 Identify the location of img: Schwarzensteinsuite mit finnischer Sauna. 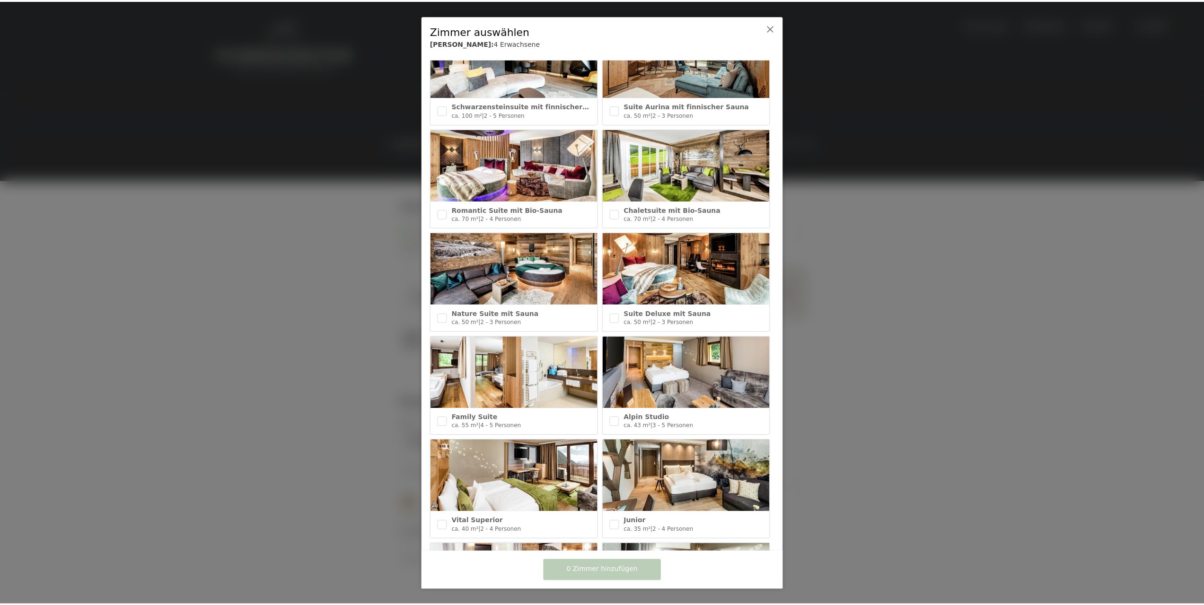
(517, 61).